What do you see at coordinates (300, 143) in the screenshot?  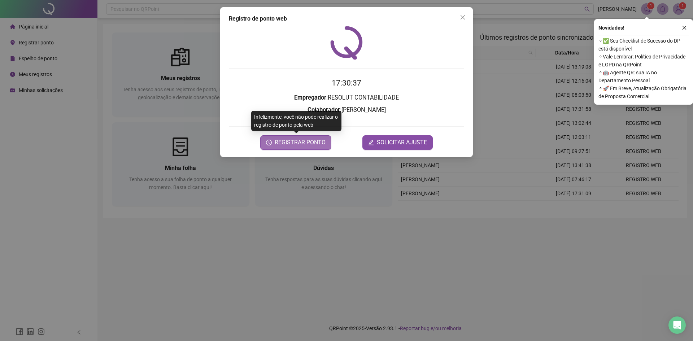 I see `span: REGISTRAR PONTO` at bounding box center [300, 143].